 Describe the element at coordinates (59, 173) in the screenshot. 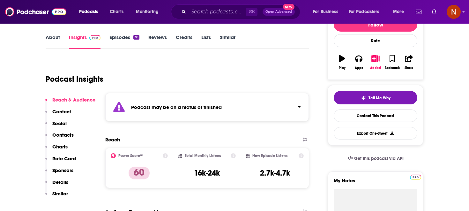

I see `button: Sponsors` at that location.